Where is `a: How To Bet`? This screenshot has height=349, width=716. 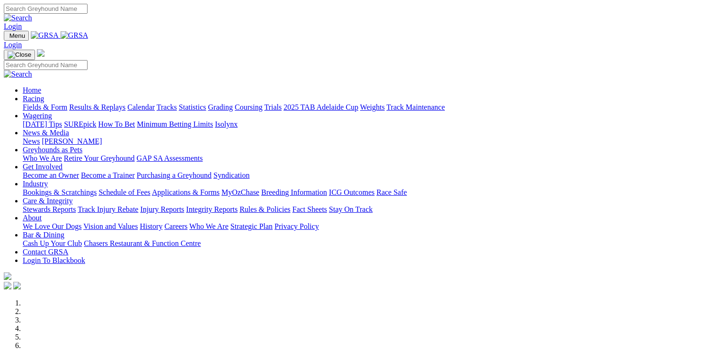 a: How To Bet is located at coordinates (117, 124).